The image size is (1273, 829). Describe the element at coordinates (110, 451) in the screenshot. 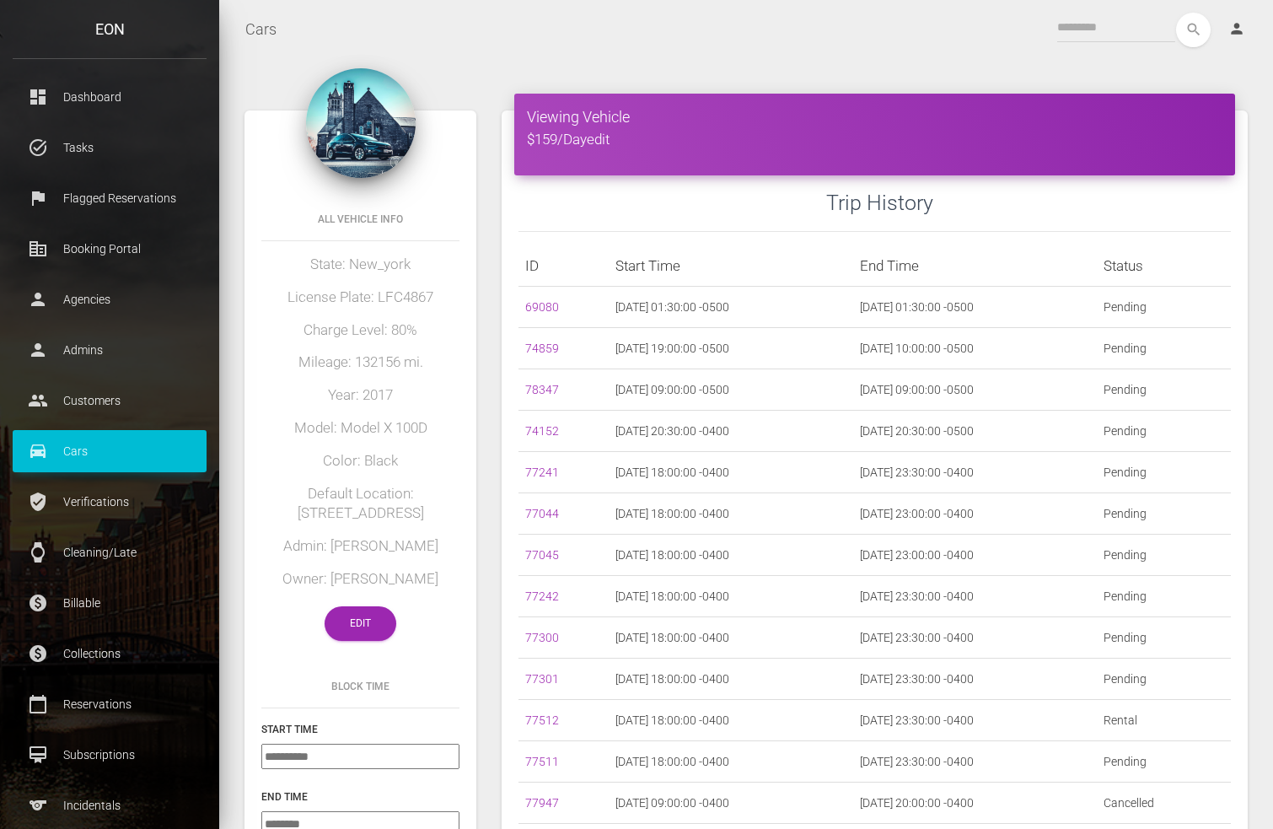

I see `a: drive_eta Cars` at that location.